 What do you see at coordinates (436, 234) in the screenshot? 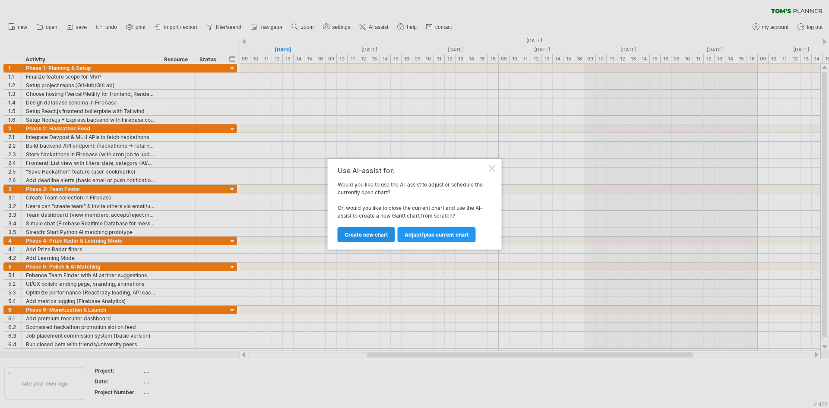
I see `span: Adjust/plan current chart` at bounding box center [436, 234].